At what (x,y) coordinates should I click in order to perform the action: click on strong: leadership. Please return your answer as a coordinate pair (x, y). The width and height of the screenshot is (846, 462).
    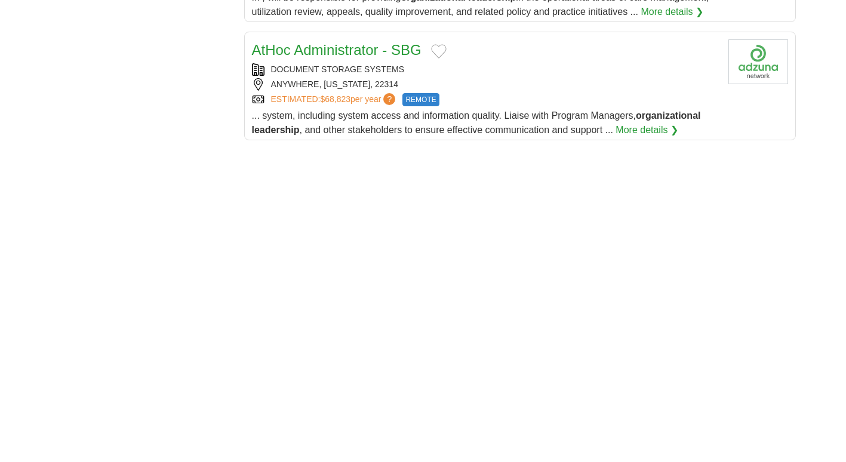
    Looking at the image, I should click on (276, 129).